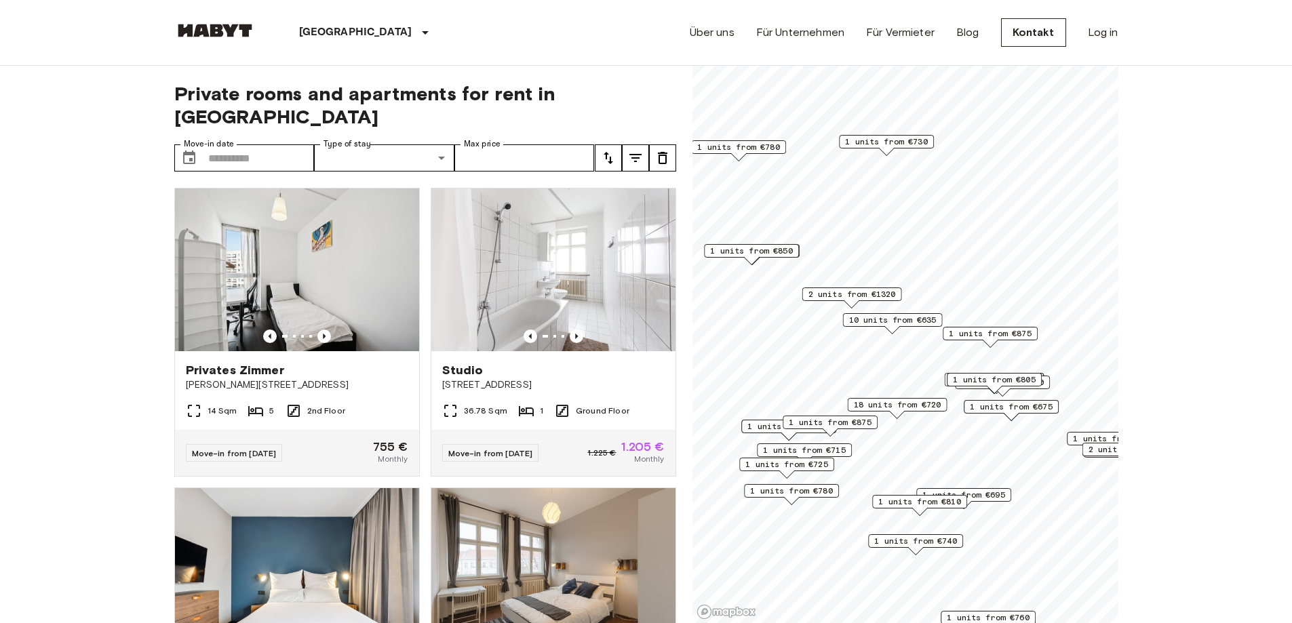  Describe the element at coordinates (1102, 33) in the screenshot. I see `a: Log in` at that location.